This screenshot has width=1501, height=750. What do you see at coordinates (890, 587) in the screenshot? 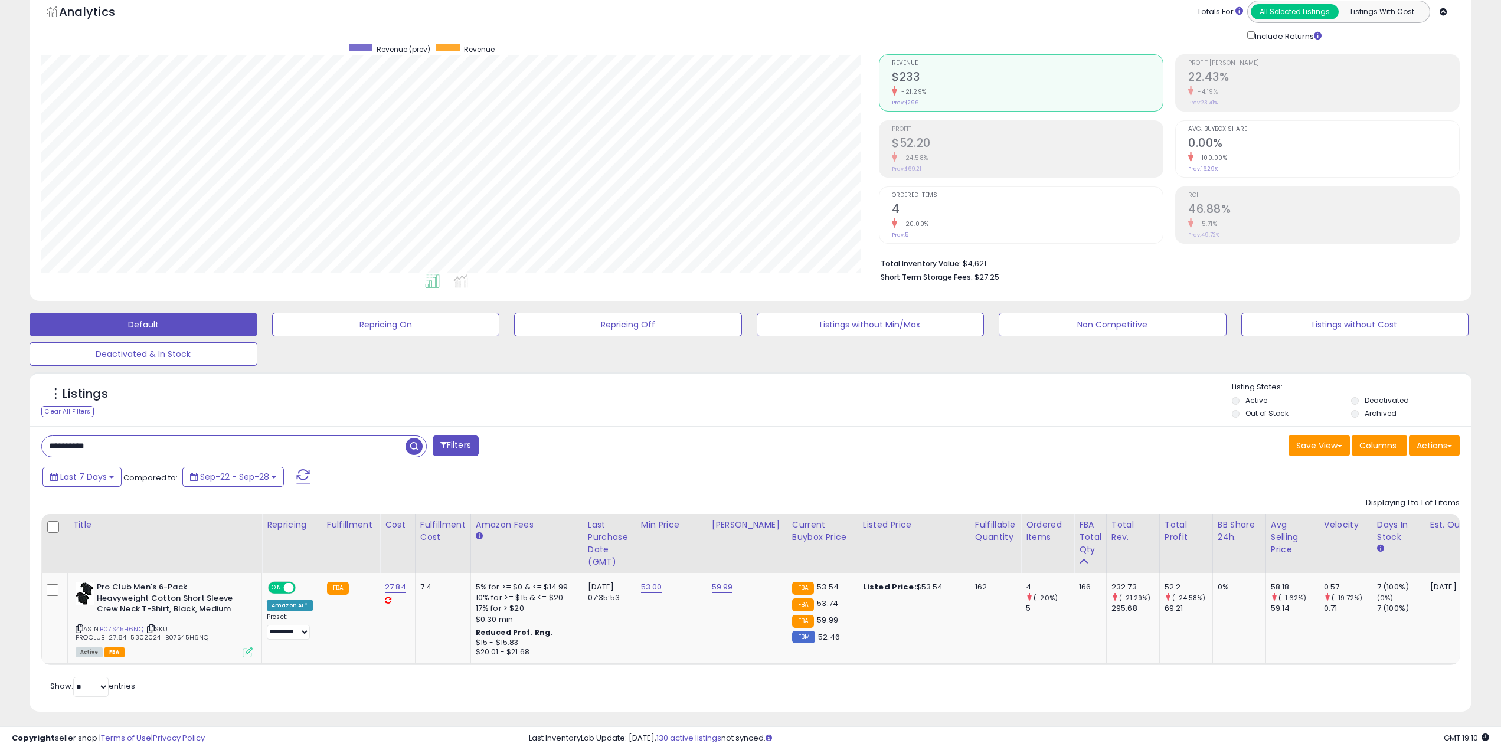
I see `b: Listed Price:` at bounding box center [890, 587].